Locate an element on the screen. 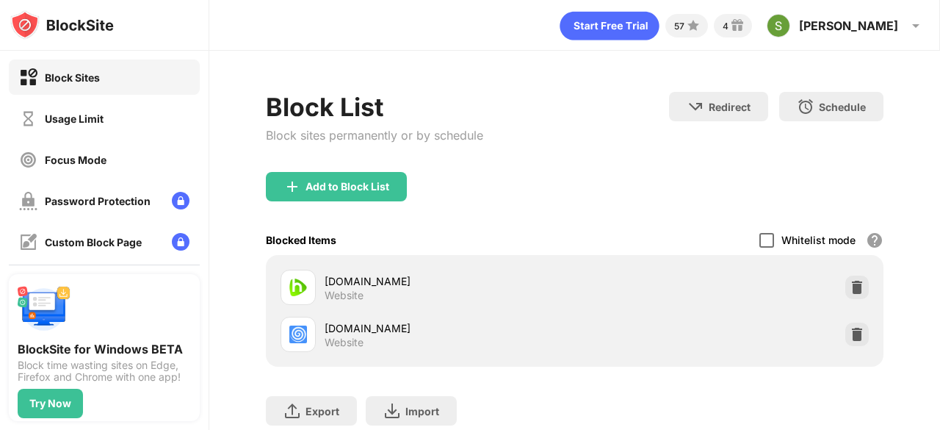  div: BlockSite for Windows BETA is located at coordinates (104, 349).